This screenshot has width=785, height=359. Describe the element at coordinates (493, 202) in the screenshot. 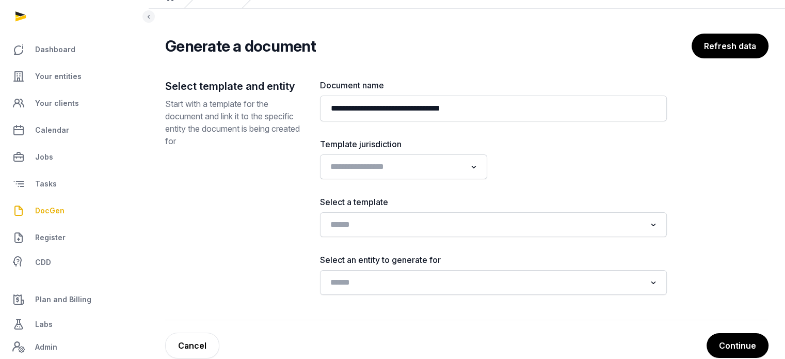

I see `label: Select a template` at that location.